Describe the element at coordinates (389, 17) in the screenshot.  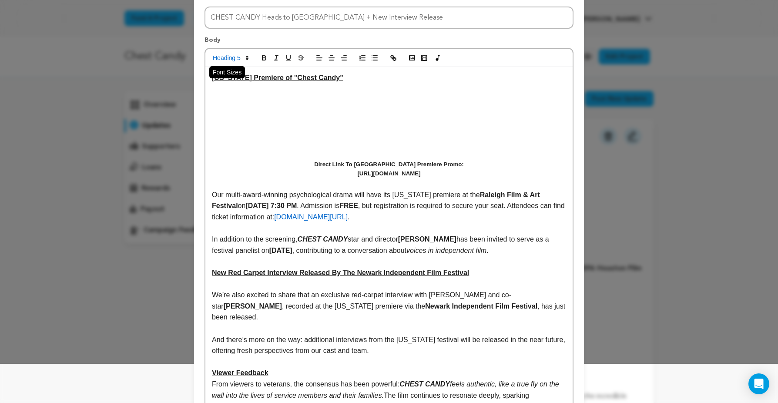
I see `input: Title` at that location.